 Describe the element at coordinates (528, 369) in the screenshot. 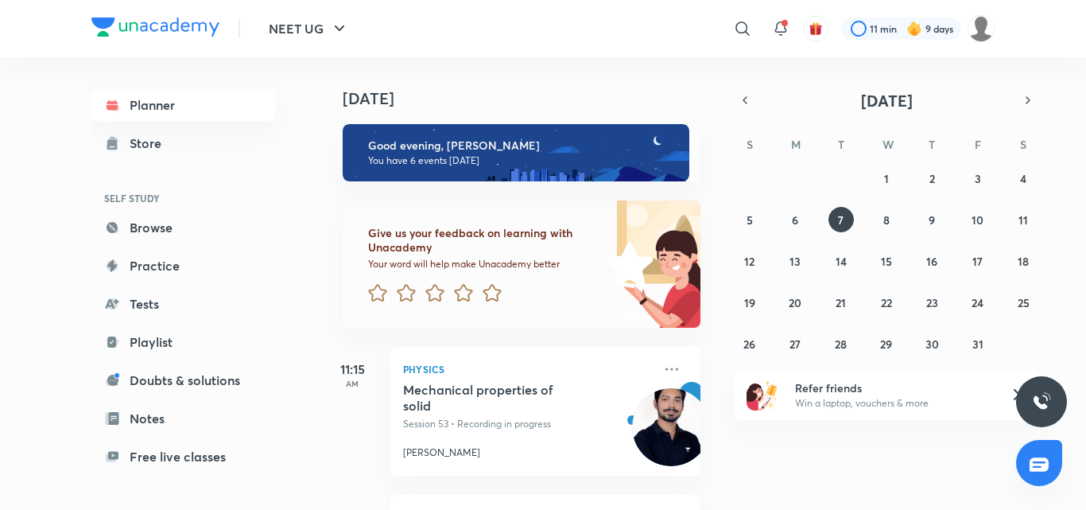

I see `p: Physics` at that location.